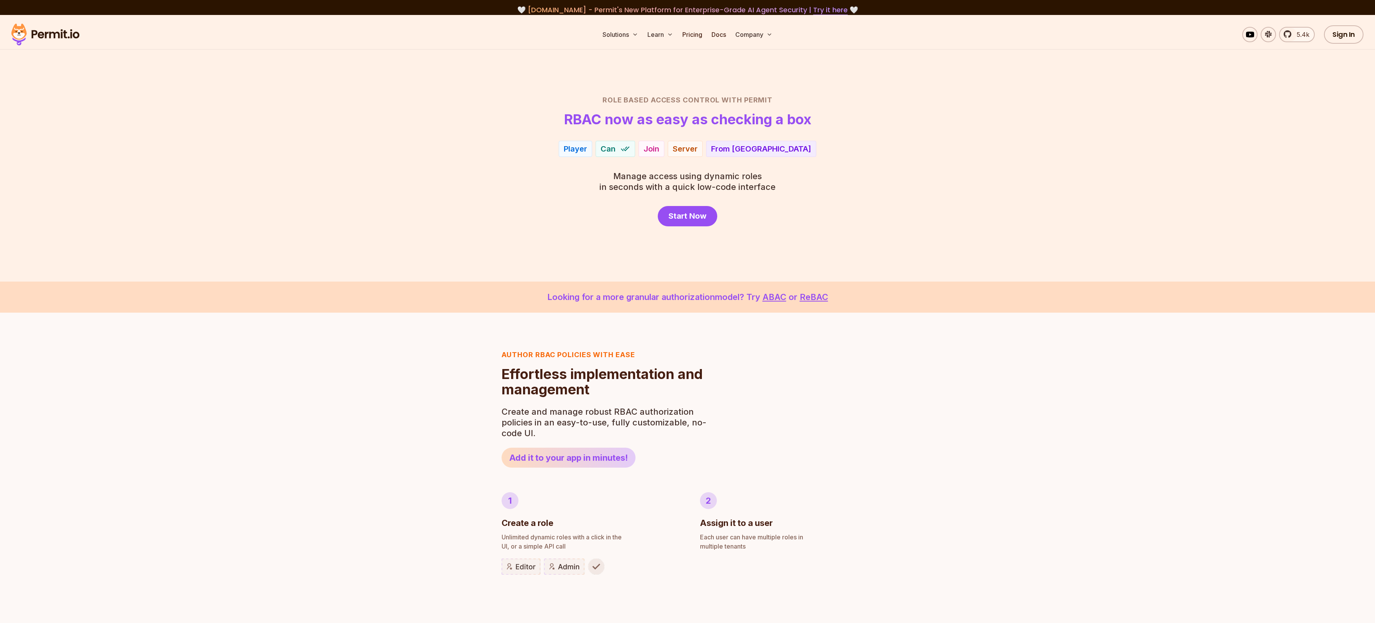  What do you see at coordinates (510, 501) in the screenshot?
I see `div: 1` at bounding box center [510, 501].